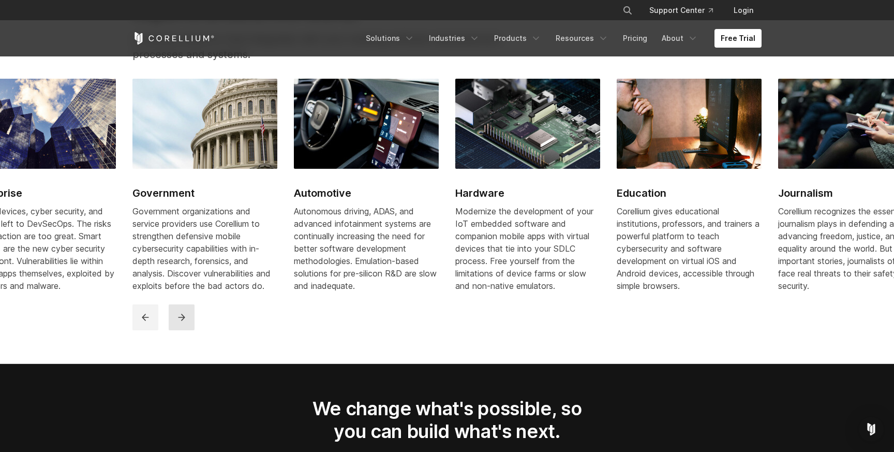 The width and height of the screenshot is (894, 452). What do you see at coordinates (871, 429) in the screenshot?
I see `div: Open Intercom Messenger` at bounding box center [871, 429].